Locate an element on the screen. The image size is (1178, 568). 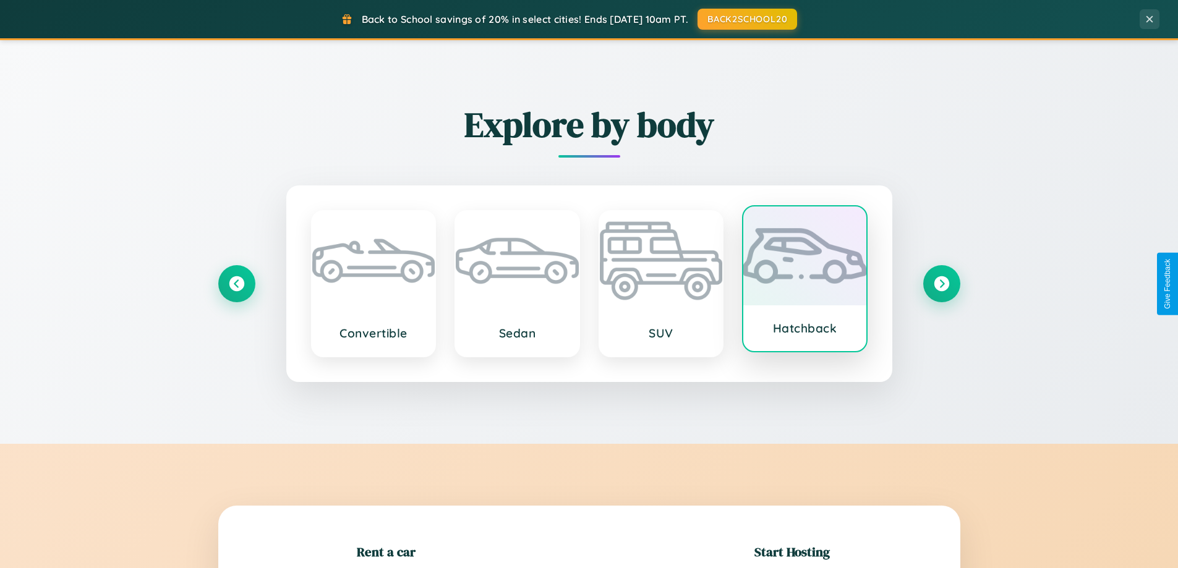
button: BACK2SCHOOL20 is located at coordinates (747, 19).